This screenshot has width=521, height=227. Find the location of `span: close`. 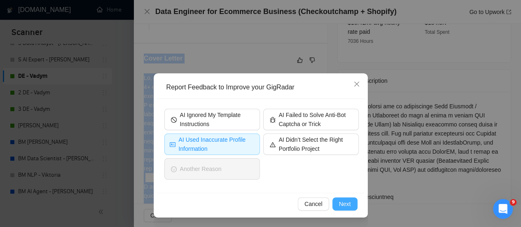

span: close is located at coordinates (357, 84).